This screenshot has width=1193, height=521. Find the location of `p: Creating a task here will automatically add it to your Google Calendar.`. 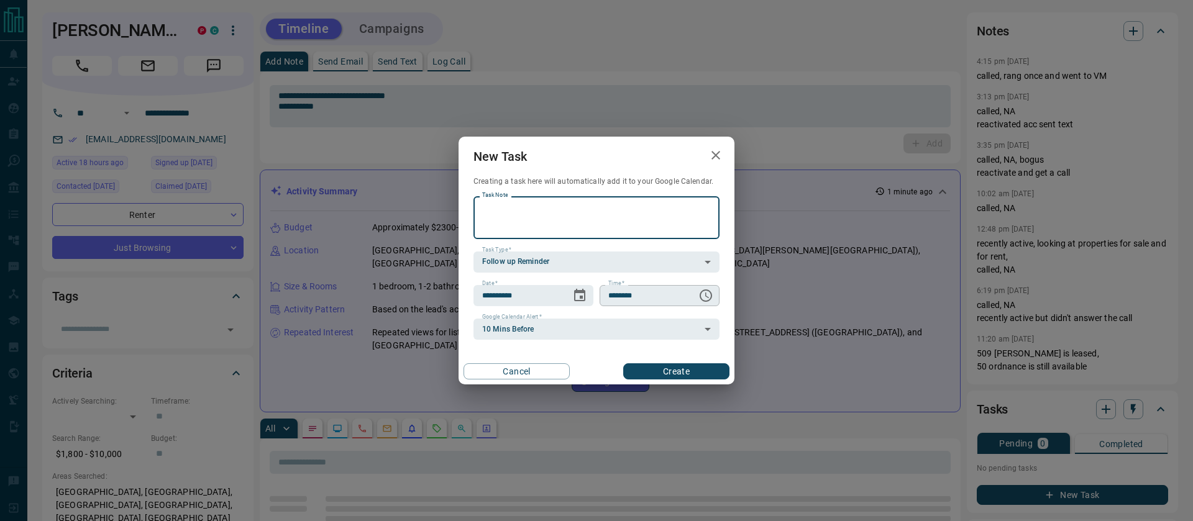

p: Creating a task here will automatically add it to your Google Calendar. is located at coordinates (596, 181).